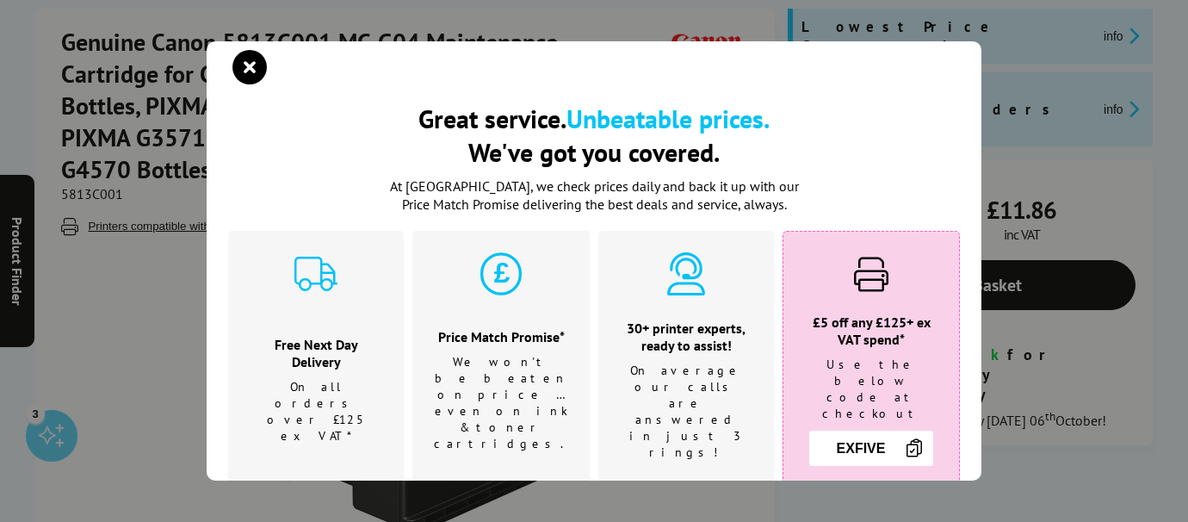 This screenshot has width=1188, height=522. What do you see at coordinates (686, 274) in the screenshot?
I see `img: expert-cyan.svg` at bounding box center [686, 274].